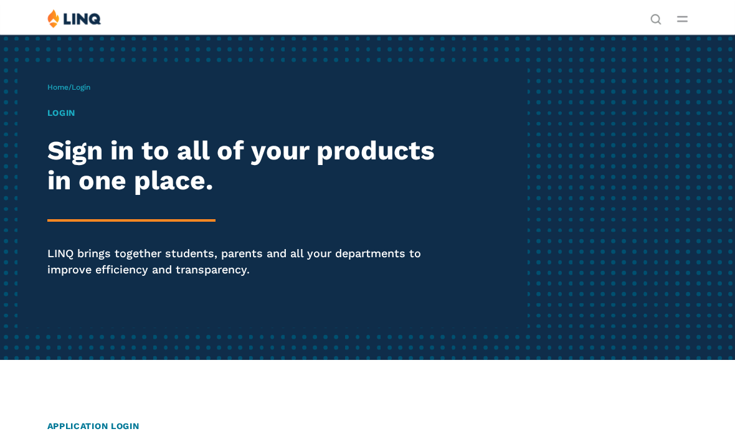 The width and height of the screenshot is (735, 444). I want to click on span: Login, so click(81, 87).